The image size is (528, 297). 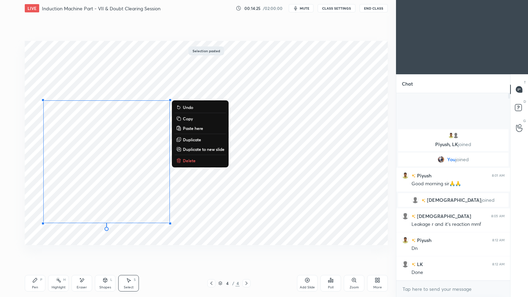 What do you see at coordinates (189, 160) in the screenshot?
I see `p: Delete` at bounding box center [189, 160].